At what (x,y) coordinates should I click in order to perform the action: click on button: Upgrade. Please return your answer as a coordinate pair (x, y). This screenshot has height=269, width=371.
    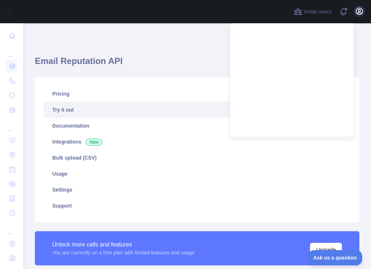
    Looking at the image, I should click on (326, 249).